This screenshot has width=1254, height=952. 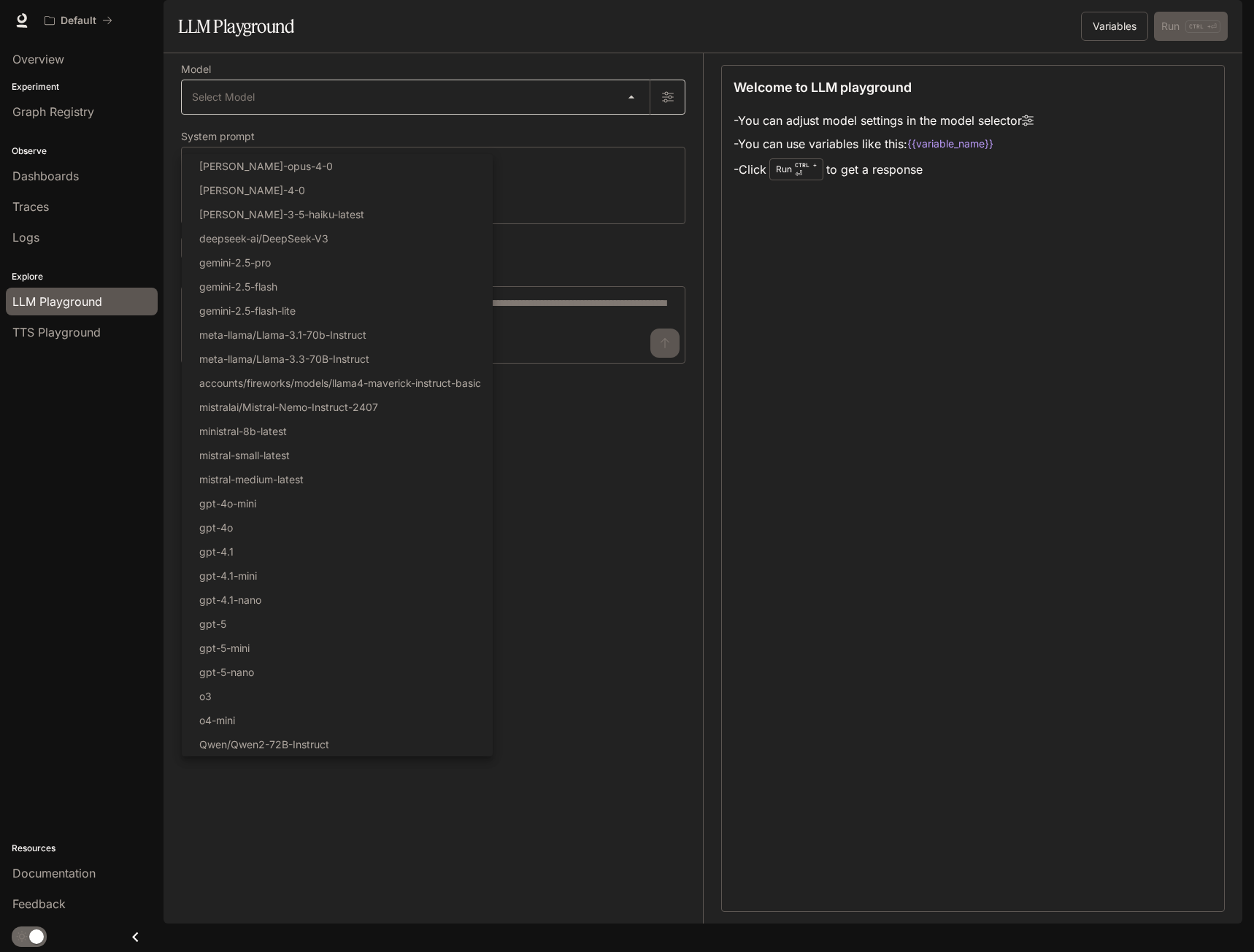 What do you see at coordinates (244, 454) in the screenshot?
I see `p: mistral-small-latest` at bounding box center [244, 454].